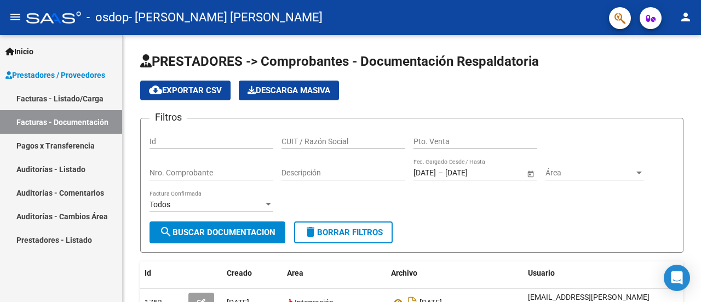  What do you see at coordinates (55, 75) in the screenshot?
I see `span: Prestadores / Proveedores` at bounding box center [55, 75].